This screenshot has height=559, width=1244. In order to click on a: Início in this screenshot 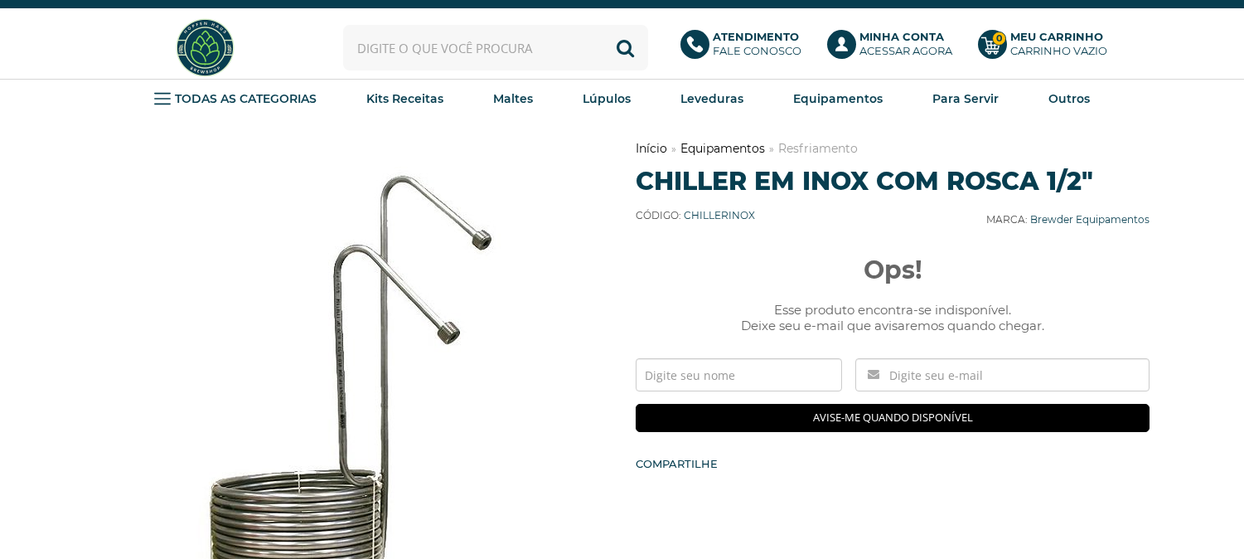, I will do `click(652, 148)`.